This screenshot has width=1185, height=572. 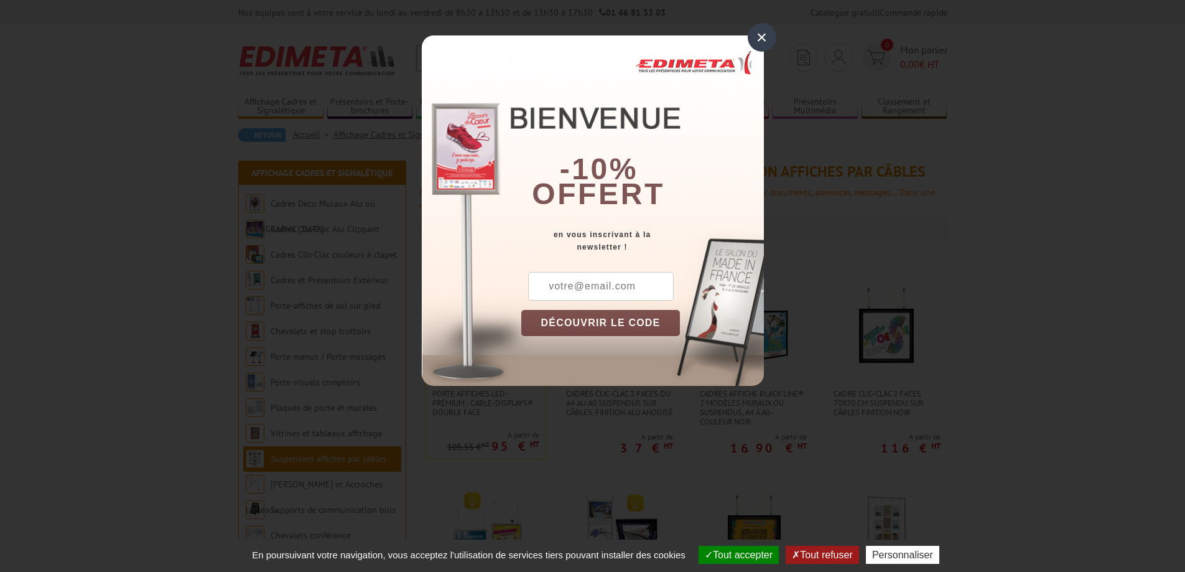 I want to click on button: Tout refuser, so click(x=822, y=554).